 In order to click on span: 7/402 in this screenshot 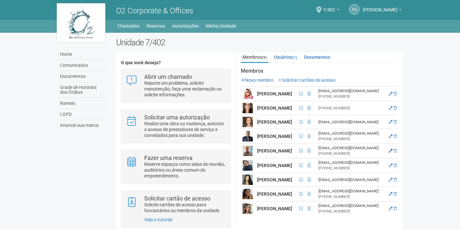, I will do `click(329, 6)`.